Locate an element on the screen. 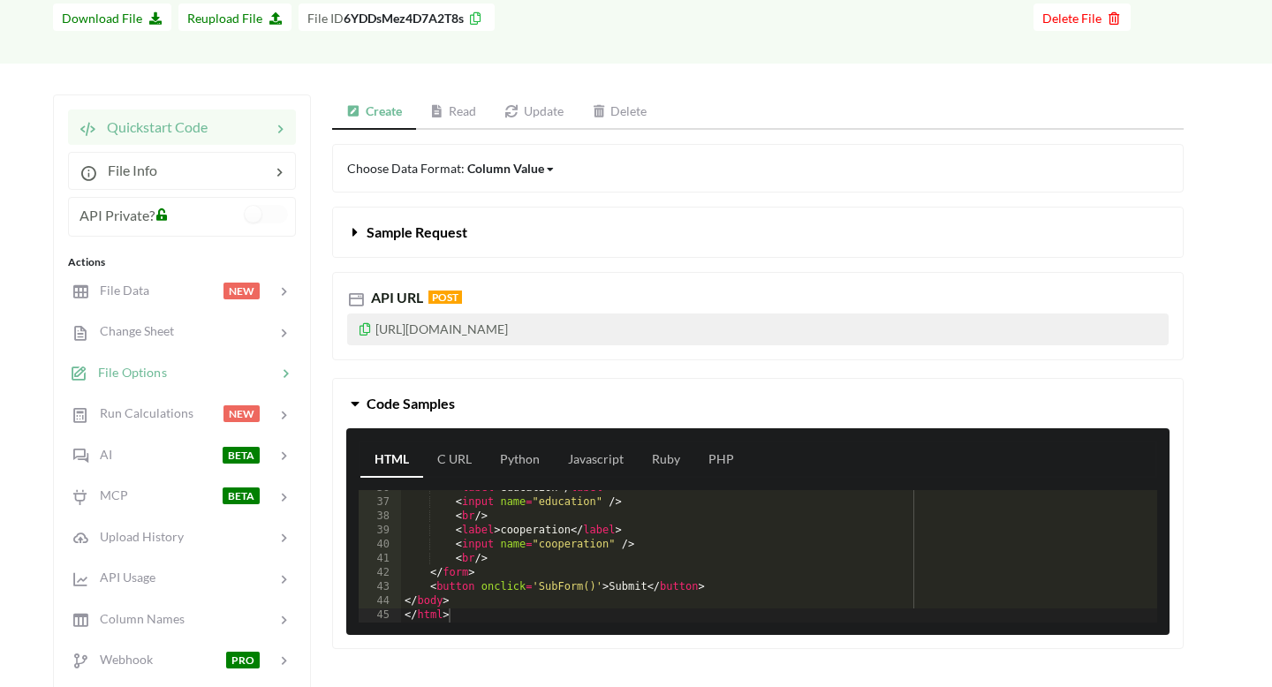 Image resolution: width=1272 pixels, height=687 pixels. span: File ID is located at coordinates (325, 18).